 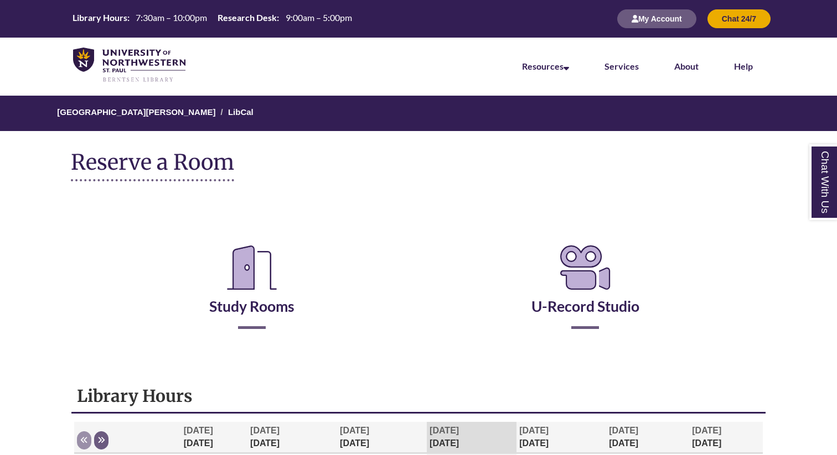 What do you see at coordinates (252, 293) in the screenshot?
I see `a: Study Rooms` at bounding box center [252, 293].